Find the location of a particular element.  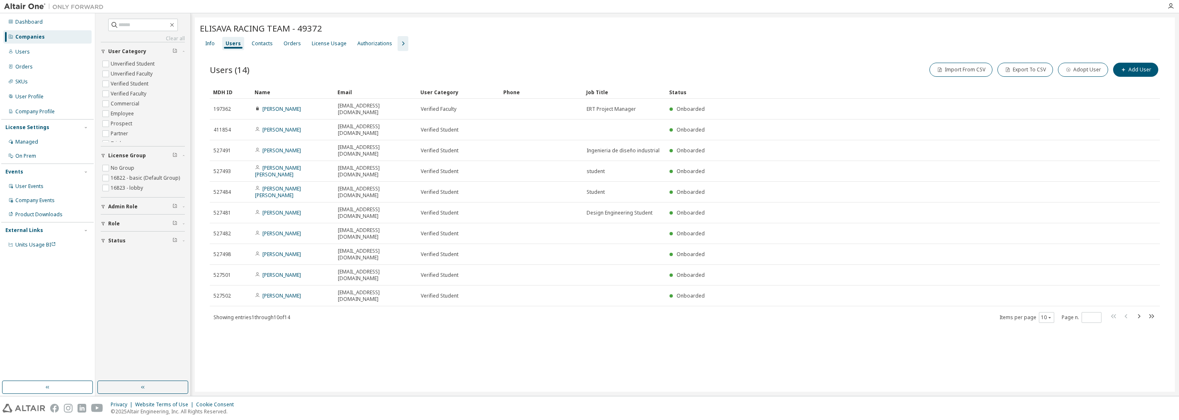

label: Unverified Student is located at coordinates (134, 64).